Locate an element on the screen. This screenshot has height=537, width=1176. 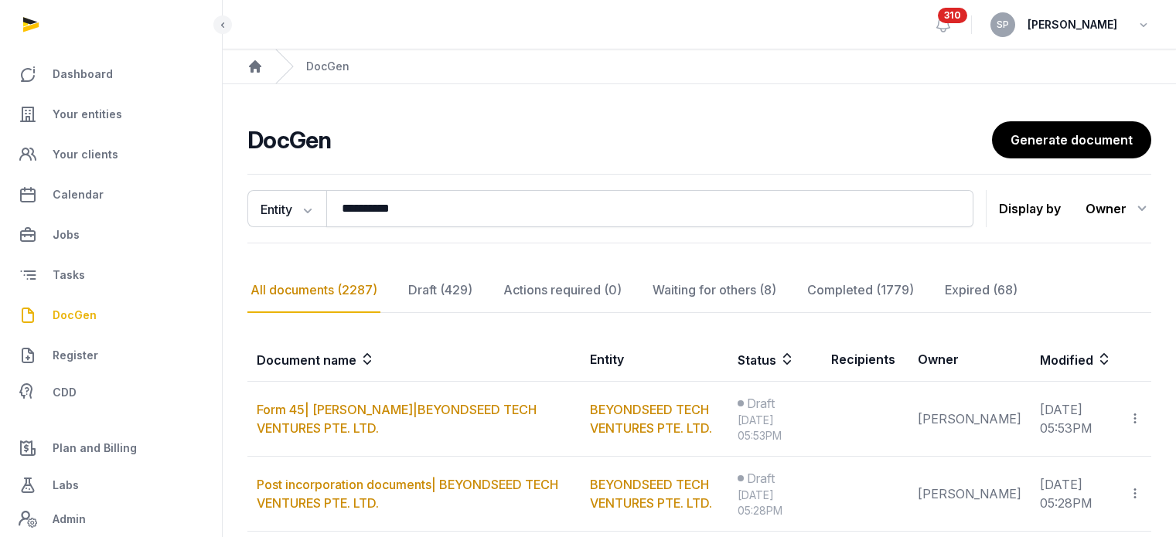
th: Recipients is located at coordinates (865, 360).